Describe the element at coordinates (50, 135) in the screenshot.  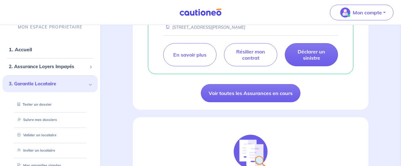
I see `div: Valider un locataire` at that location.